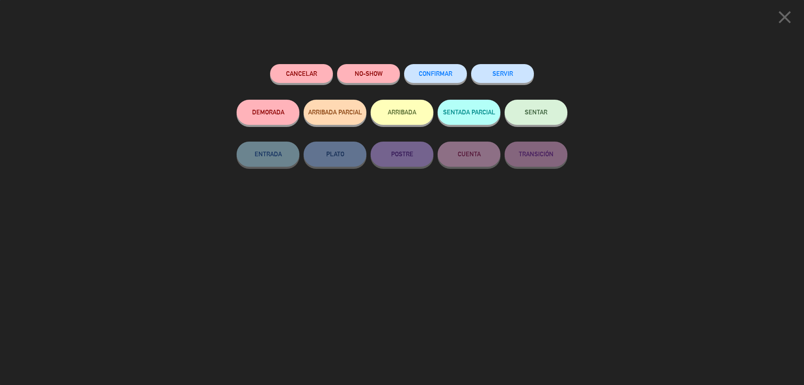 The height and width of the screenshot is (385, 804). I want to click on span: CONFIRMAR, so click(436, 73).